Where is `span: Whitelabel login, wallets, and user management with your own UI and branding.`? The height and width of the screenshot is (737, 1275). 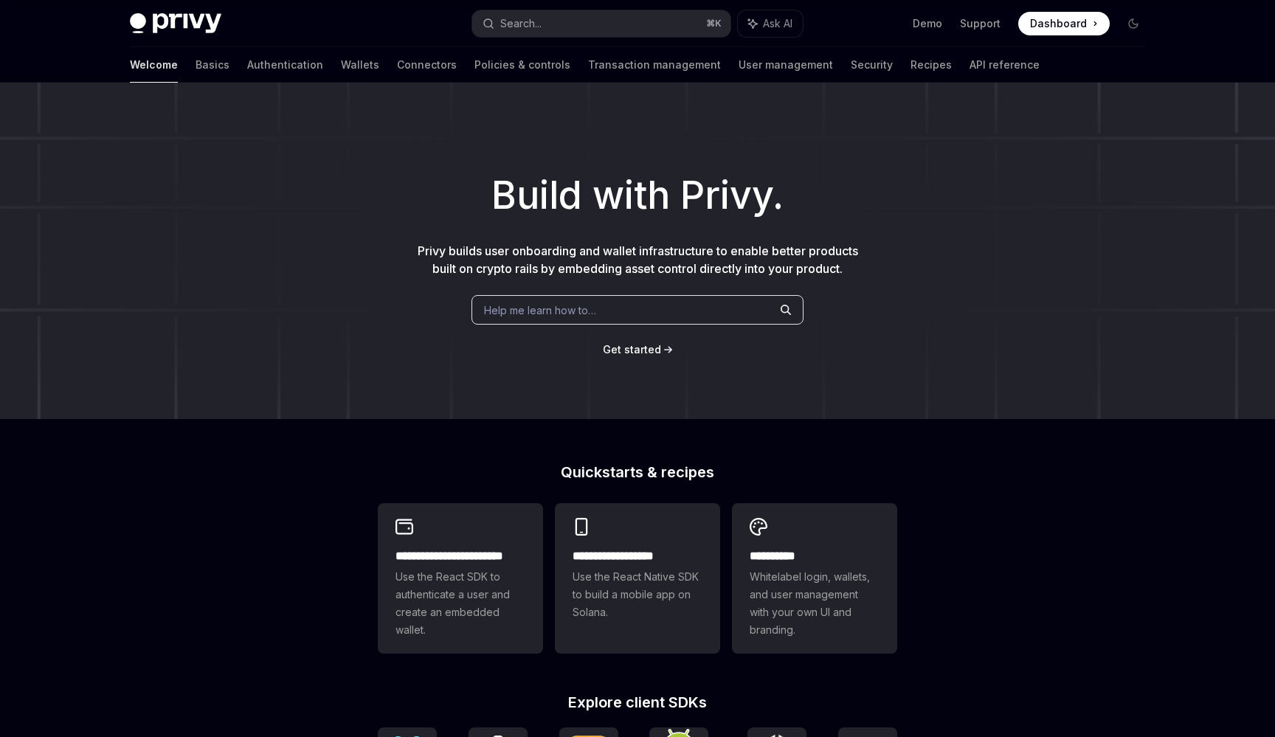
span: Whitelabel login, wallets, and user management with your own UI and branding. is located at coordinates (814, 603).